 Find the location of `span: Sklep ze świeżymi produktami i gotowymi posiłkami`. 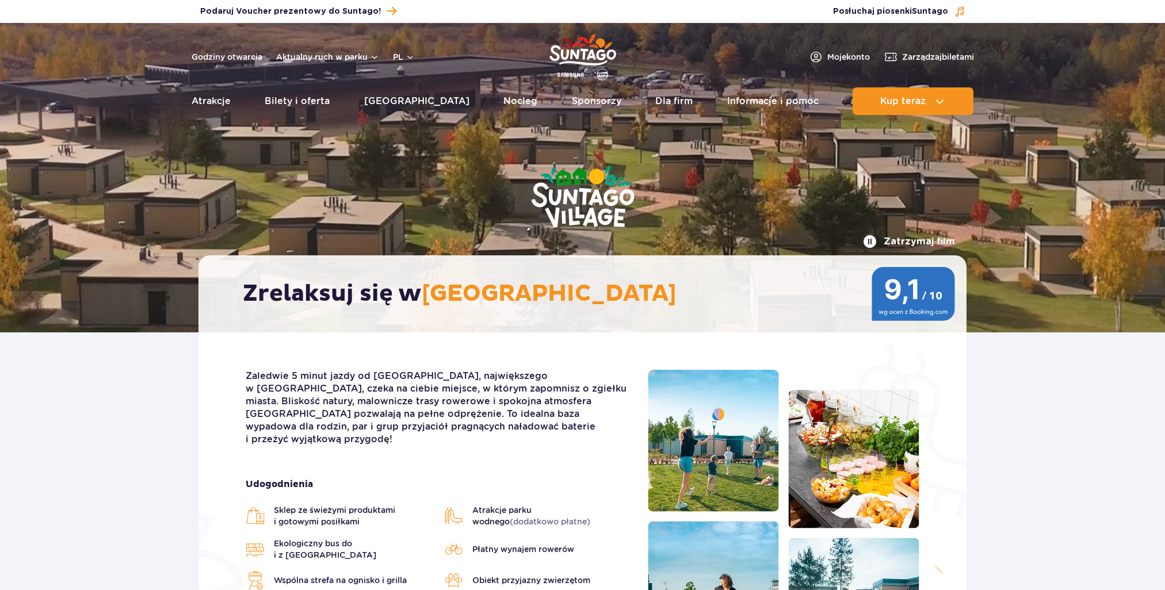

span: Sklep ze świeżymi produktami i gotowymi posiłkami is located at coordinates (353, 516).